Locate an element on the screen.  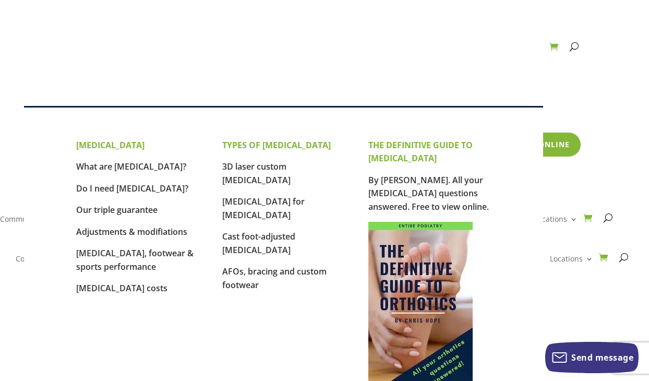
a: AFOs, bracing and custom footwear is located at coordinates (274, 278).